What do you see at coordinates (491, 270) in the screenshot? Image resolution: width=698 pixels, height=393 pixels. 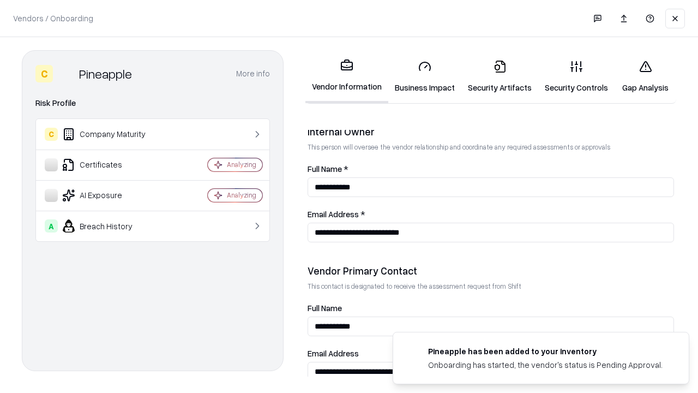 I see `div: Vendor Primary Contact` at bounding box center [491, 270].